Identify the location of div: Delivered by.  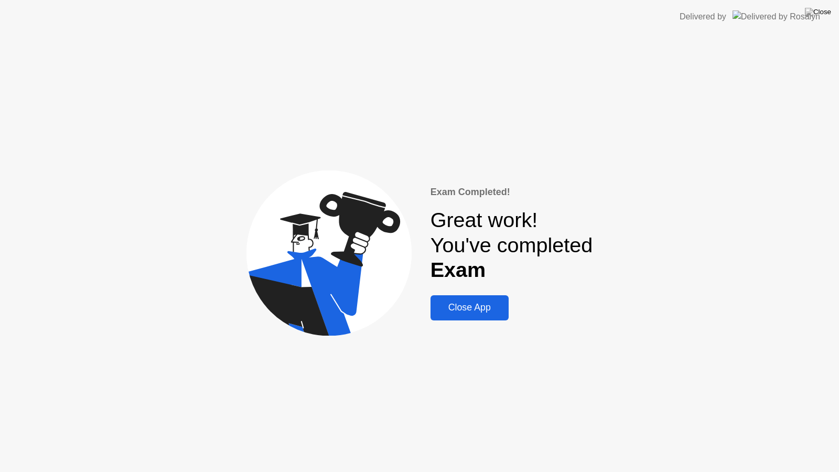
(702, 17).